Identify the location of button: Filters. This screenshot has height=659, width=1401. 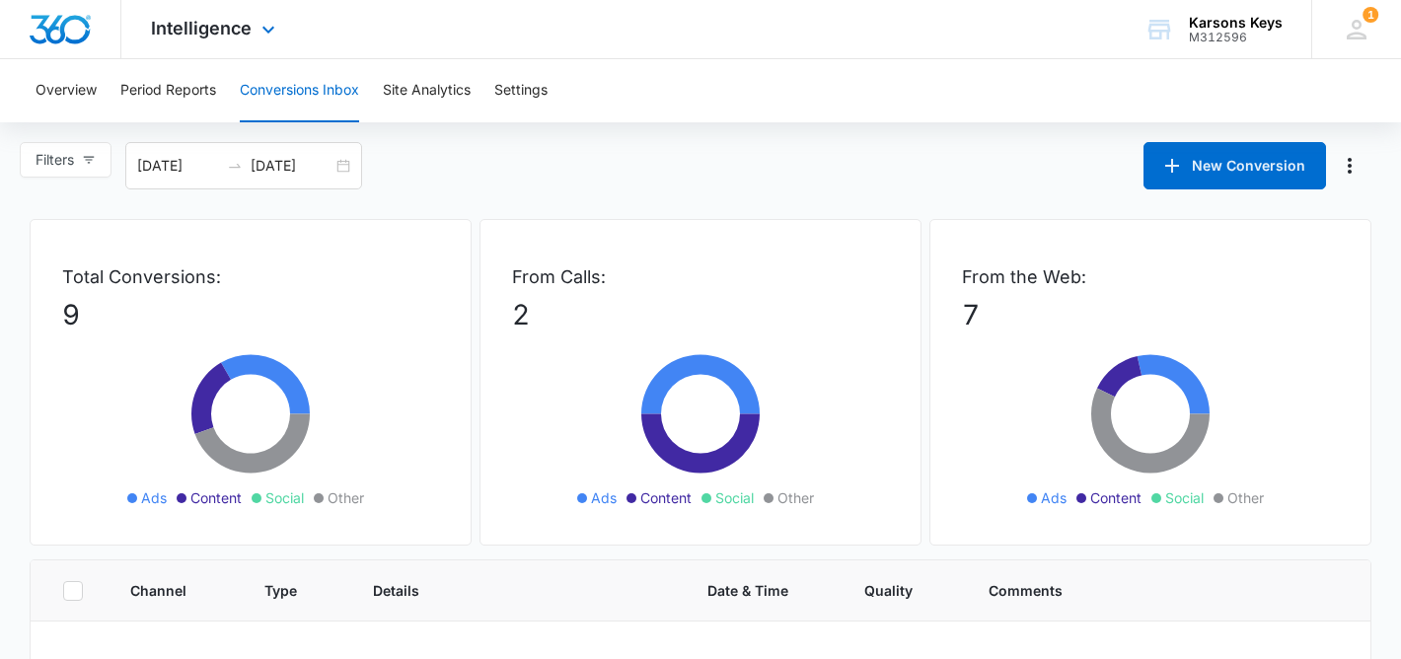
(65, 160).